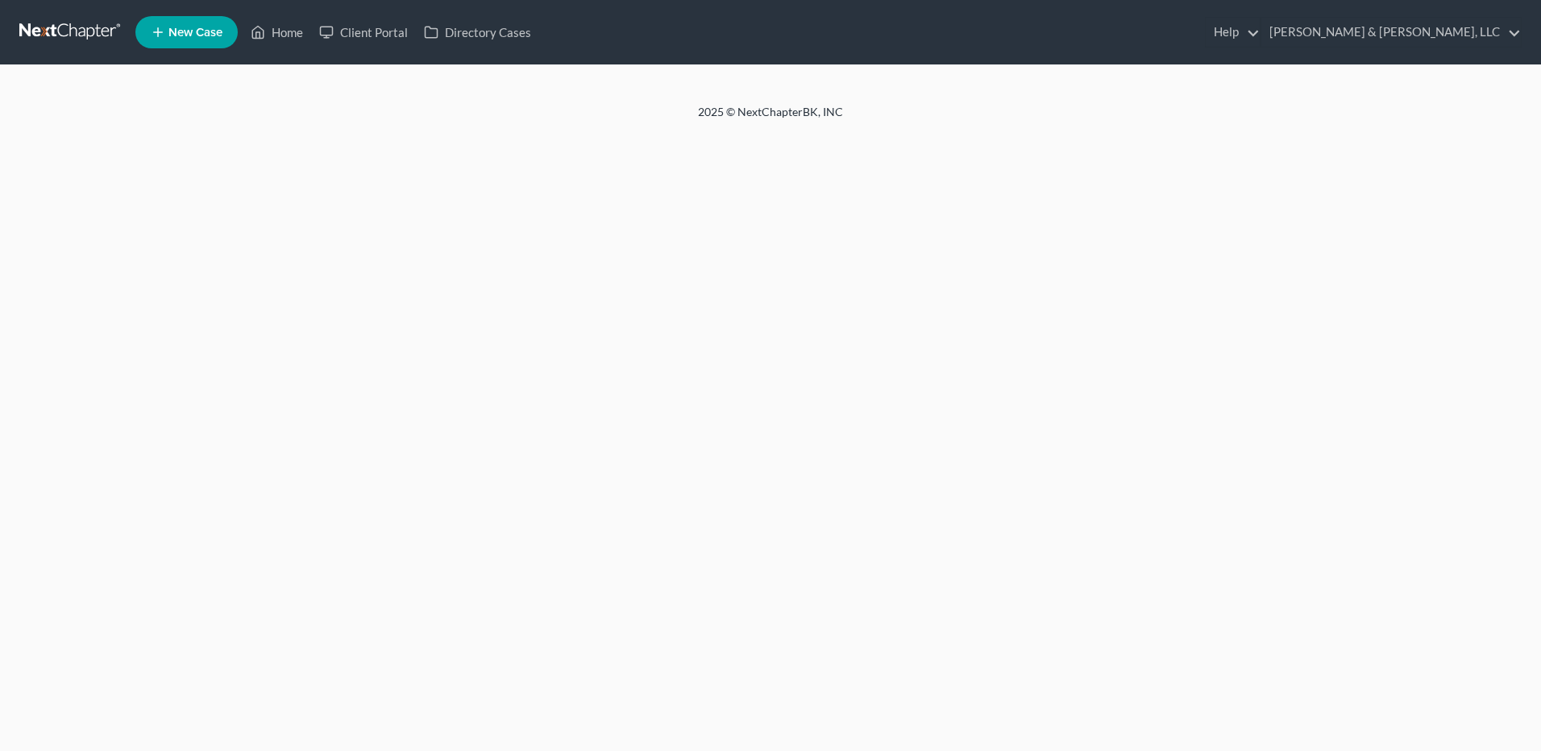 This screenshot has width=1541, height=751. I want to click on a: Client Portal, so click(364, 32).